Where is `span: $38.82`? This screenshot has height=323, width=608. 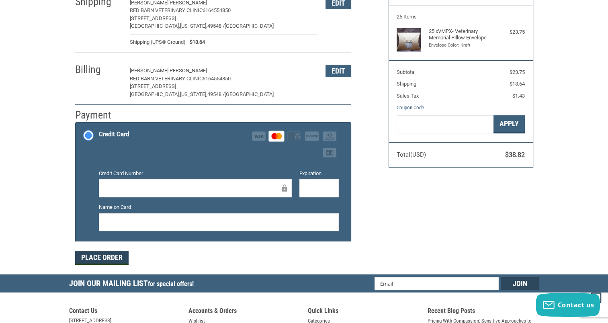 span: $38.82 is located at coordinates (515, 155).